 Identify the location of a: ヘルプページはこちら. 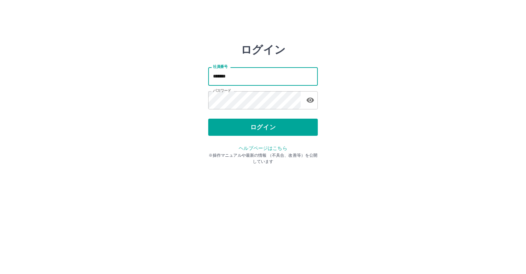
(263, 148).